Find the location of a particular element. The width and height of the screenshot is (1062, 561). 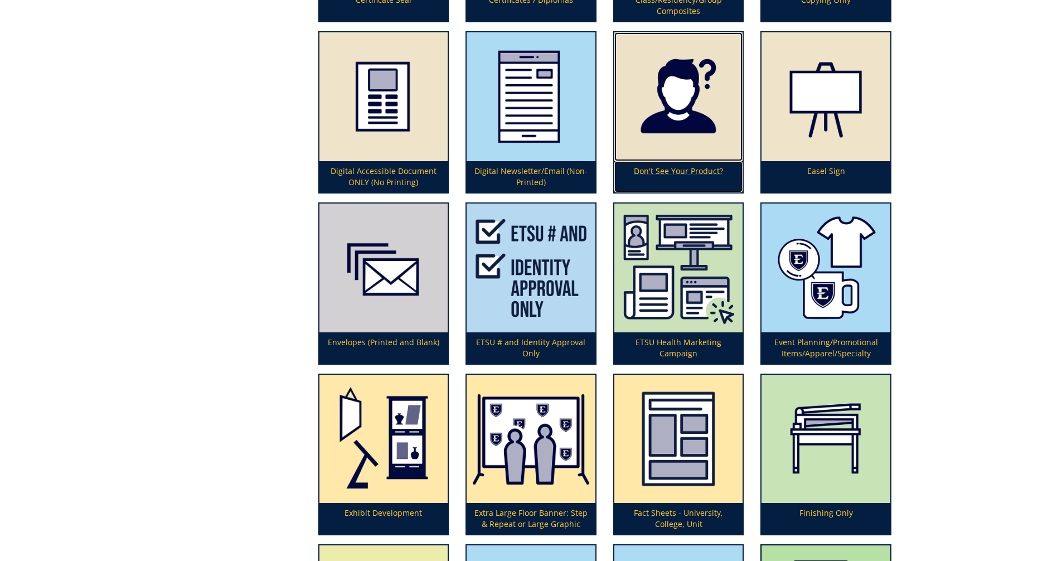

img: easel-sign-5948317bbd7738.25572313.png is located at coordinates (826, 96).